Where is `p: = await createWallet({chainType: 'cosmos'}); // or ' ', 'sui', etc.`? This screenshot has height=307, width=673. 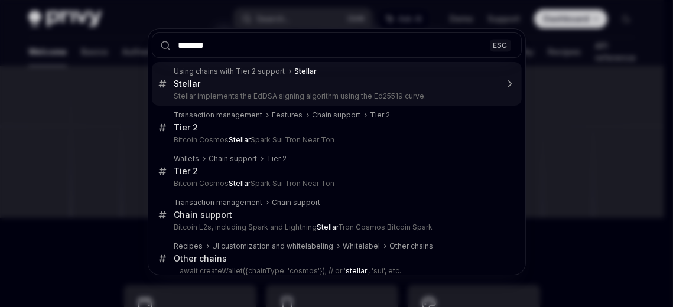 p: = await createWallet({chainType: 'cosmos'}); // or ' ', 'sui', etc. is located at coordinates (336, 271).